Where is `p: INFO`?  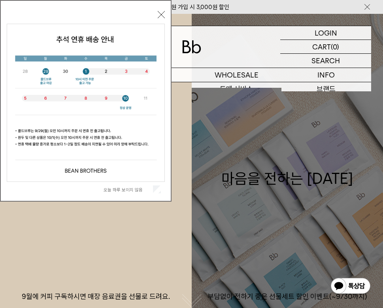 p: INFO is located at coordinates (326, 75).